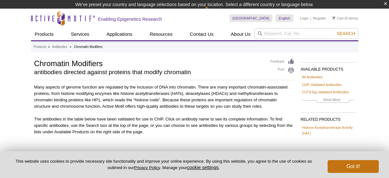 The image size is (389, 178). I want to click on a: CUT&Tag-Validated Antibodies, so click(325, 92).